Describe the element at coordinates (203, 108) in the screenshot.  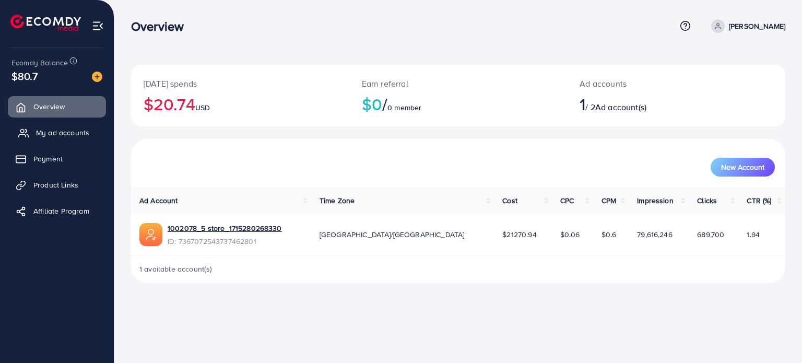
I see `span: USD` at that location.